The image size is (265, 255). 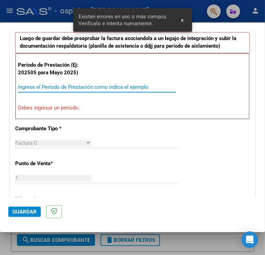 What do you see at coordinates (126, 20) in the screenshot?
I see `span: Existen errores en uno o más campos. Verifícalo e intenta nuevamente.` at bounding box center [126, 20].